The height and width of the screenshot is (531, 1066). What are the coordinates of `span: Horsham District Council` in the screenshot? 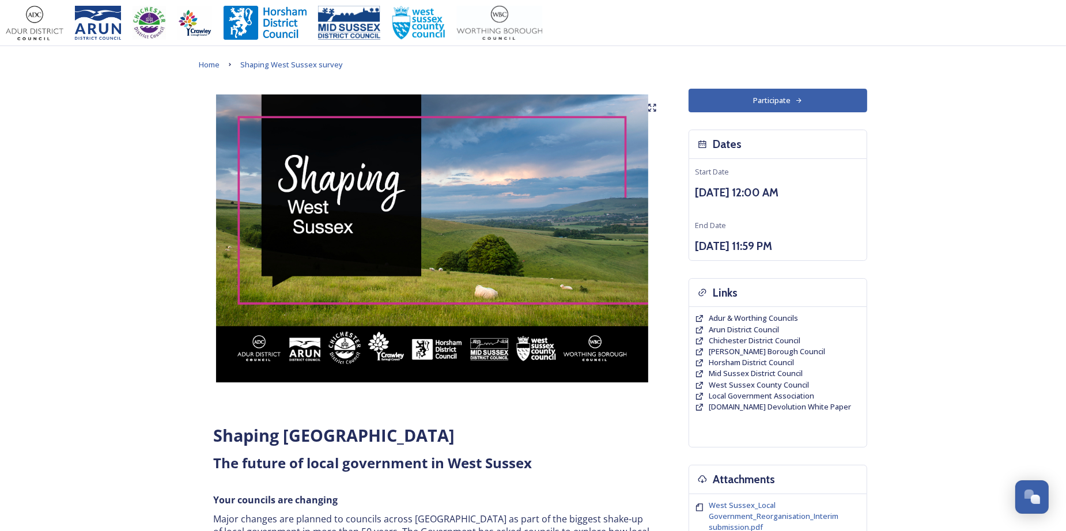 It's located at (752, 363).